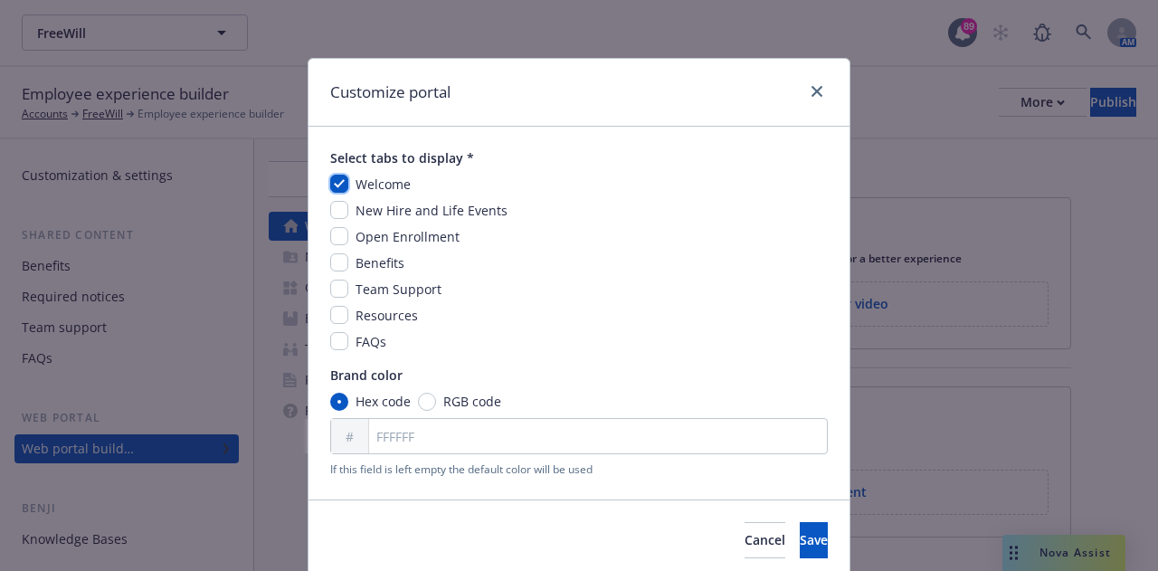 This screenshot has width=1158, height=571. Describe the element at coordinates (764, 540) in the screenshot. I see `button: Cancel` at that location.